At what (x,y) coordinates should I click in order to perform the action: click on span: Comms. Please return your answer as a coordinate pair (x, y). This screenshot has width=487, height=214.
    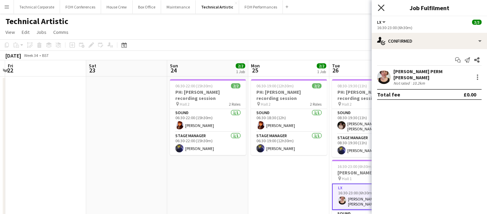
    Looking at the image, I should click on (61, 32).